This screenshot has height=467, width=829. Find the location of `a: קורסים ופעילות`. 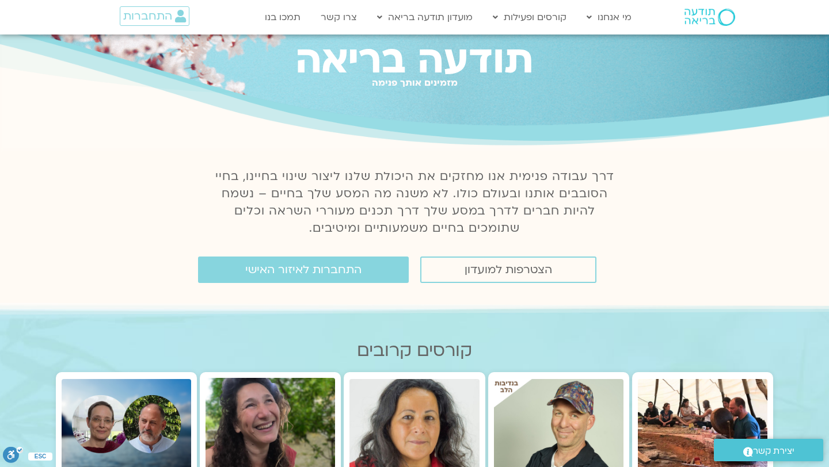

a: קורסים ופעילות is located at coordinates (530, 17).